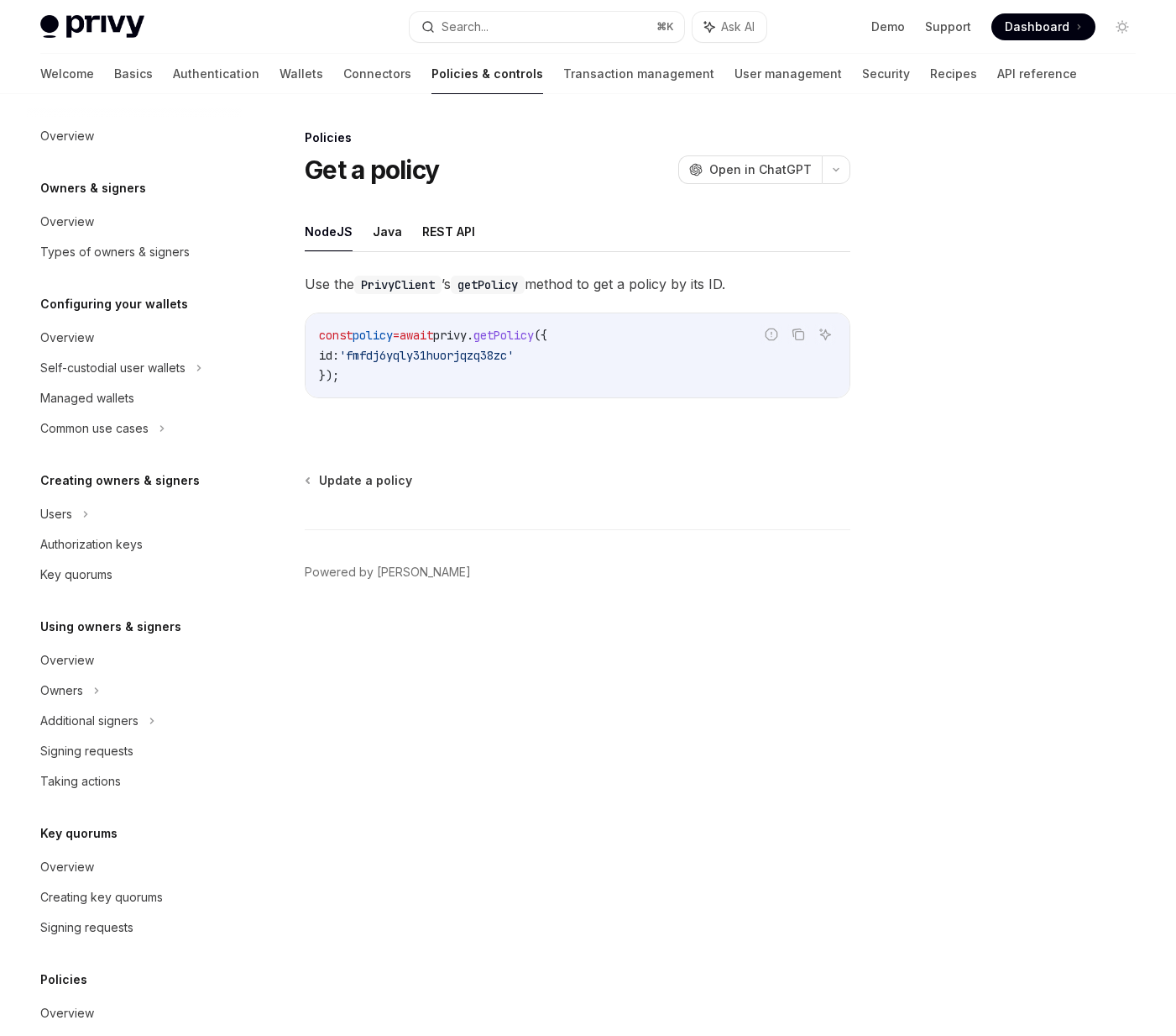 This screenshot has width=1176, height=1036. I want to click on a: Authorization keys, so click(134, 544).